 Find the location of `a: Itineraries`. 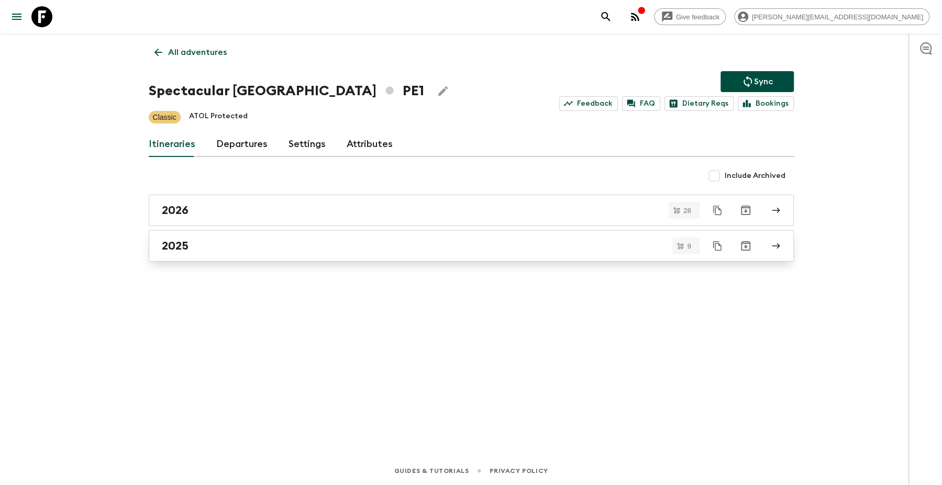

a: Itineraries is located at coordinates (172, 145).